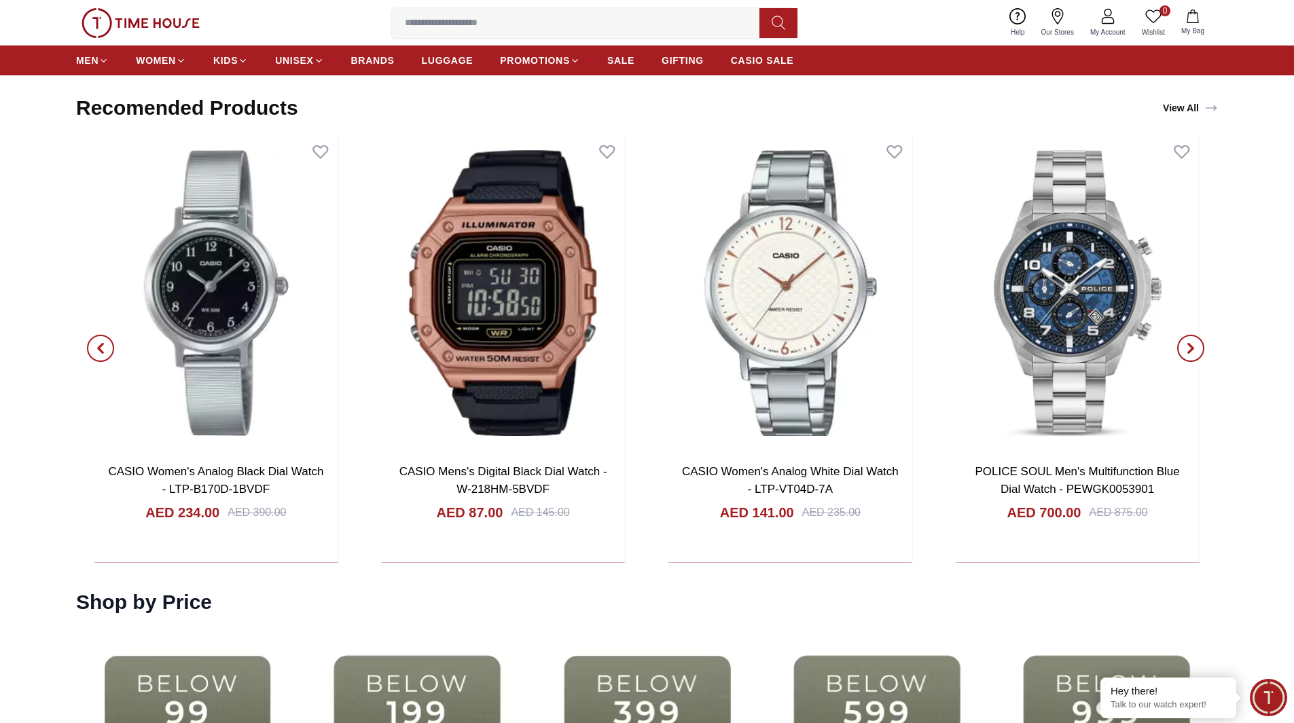  What do you see at coordinates (294, 60) in the screenshot?
I see `span: UNISEX` at bounding box center [294, 60].